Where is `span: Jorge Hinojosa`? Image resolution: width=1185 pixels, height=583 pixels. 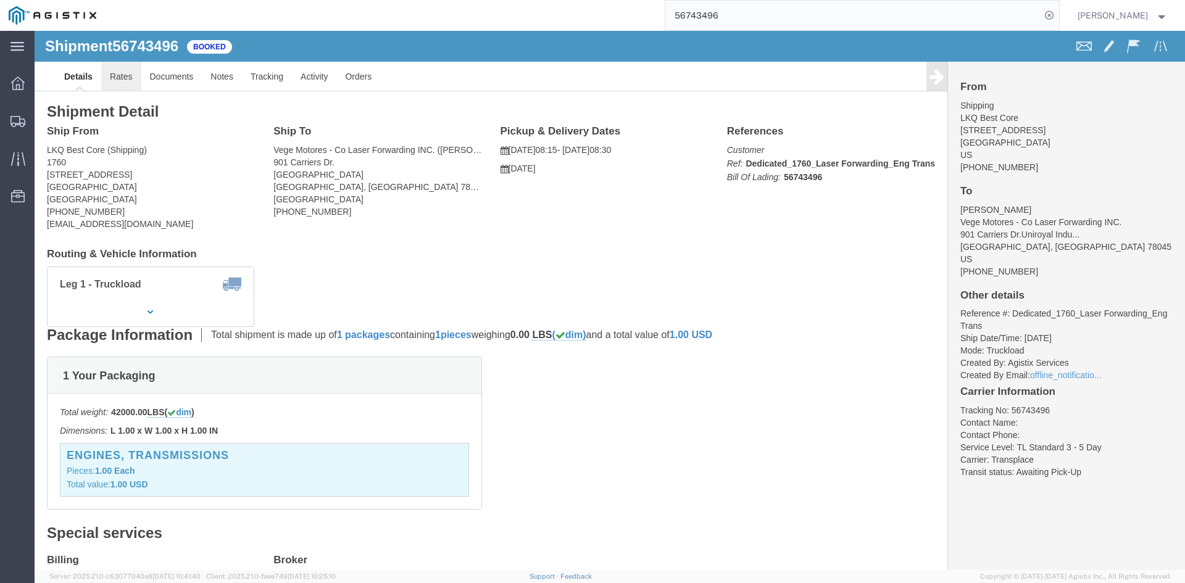
span: Jorge Hinojosa is located at coordinates (1113, 15).